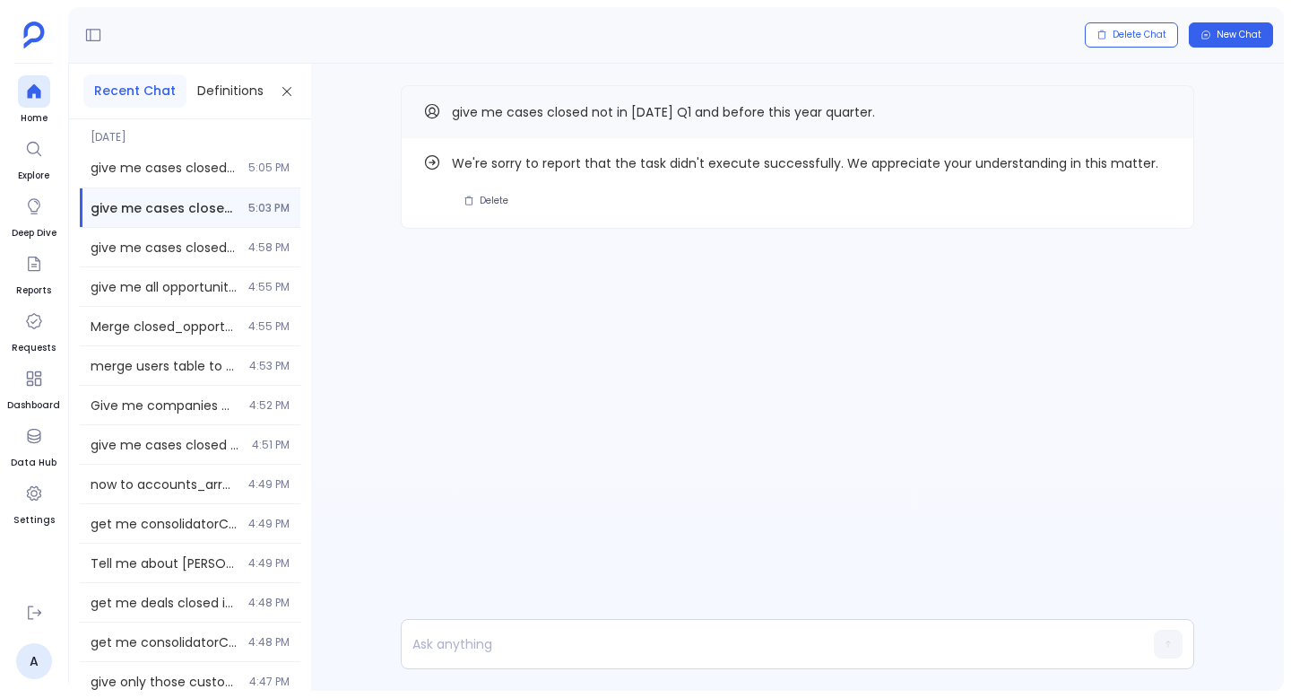 The image size is (1291, 698). What do you see at coordinates (271, 445) in the screenshot?
I see `span: 4:51 PM` at bounding box center [271, 445].